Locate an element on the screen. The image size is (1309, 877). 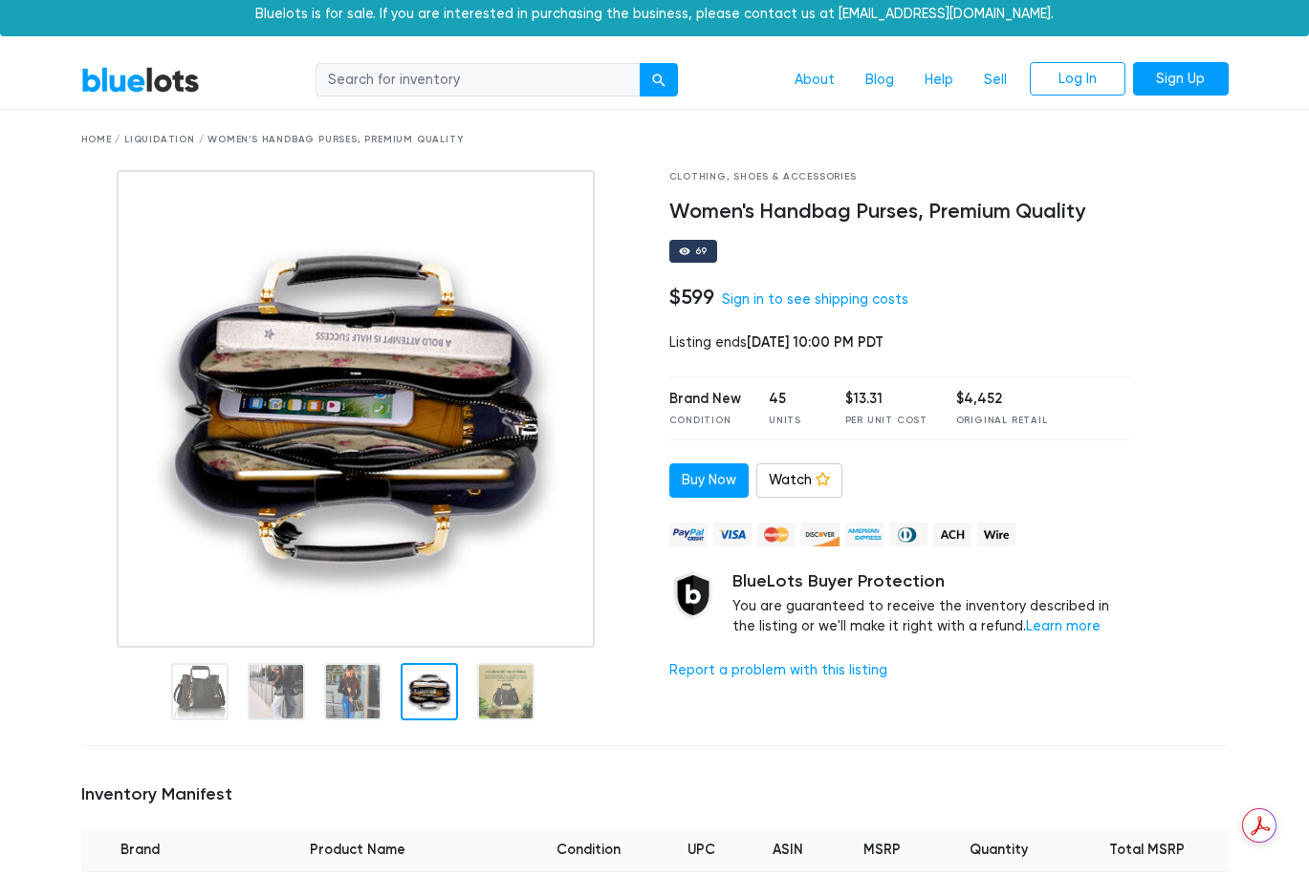
img: buyer_protection_shield-3b65640a83011c7d3ede35a8e5a80bfdfaa6a97447f0071c1475b91a4b0b3d01.png is located at coordinates (693, 595).